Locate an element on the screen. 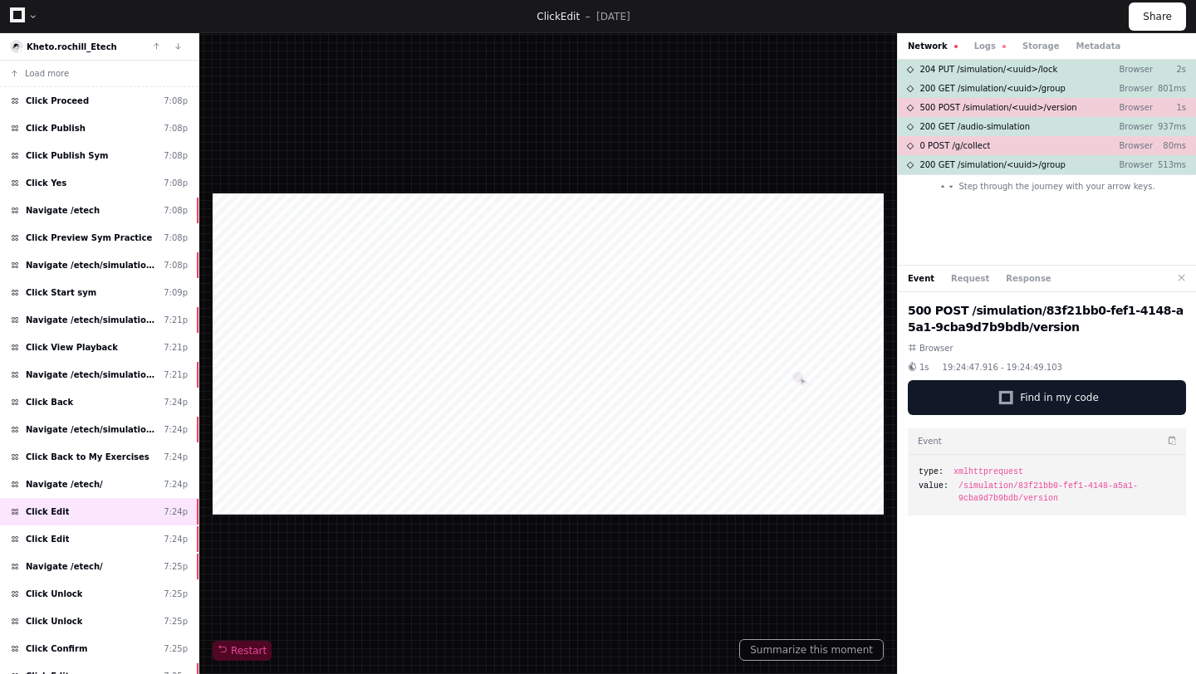  span: Click Confirm is located at coordinates (56, 649).